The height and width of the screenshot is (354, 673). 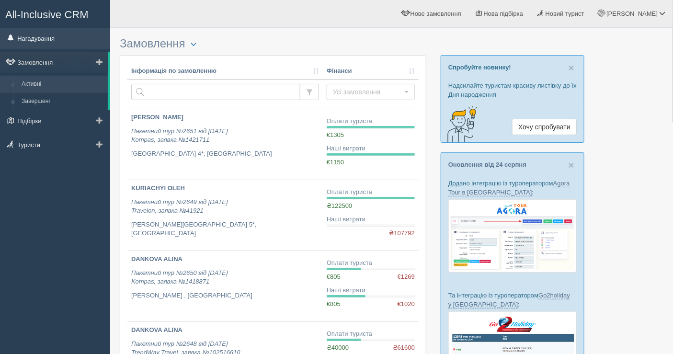 What do you see at coordinates (225, 71) in the screenshot?
I see `a: Інформація по замовленню` at bounding box center [225, 71].